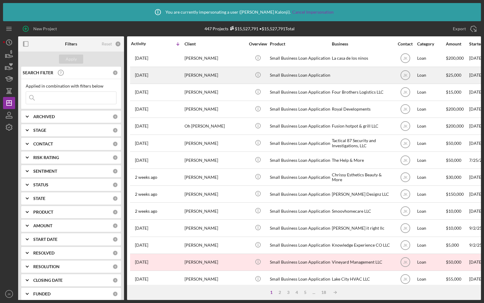  I want to click on time: 2025-09-18 15:23, so click(142, 75).